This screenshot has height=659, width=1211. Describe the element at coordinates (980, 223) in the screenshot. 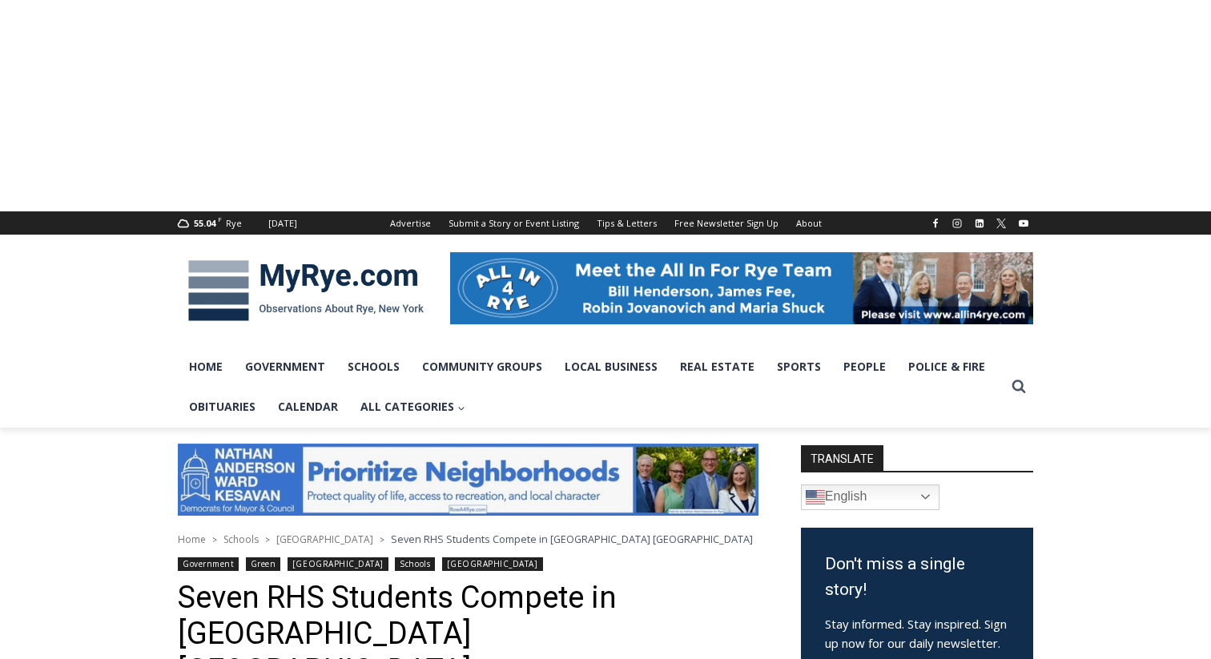

I see `a: Linkedin` at that location.